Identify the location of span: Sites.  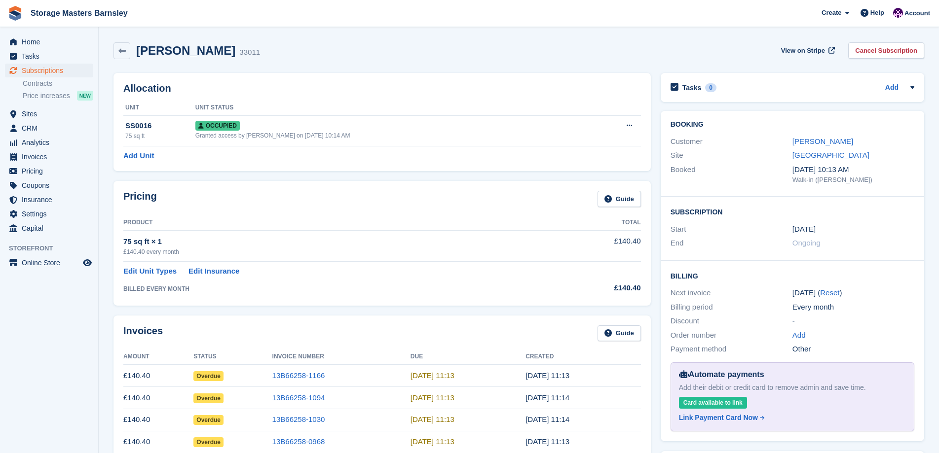
(51, 114).